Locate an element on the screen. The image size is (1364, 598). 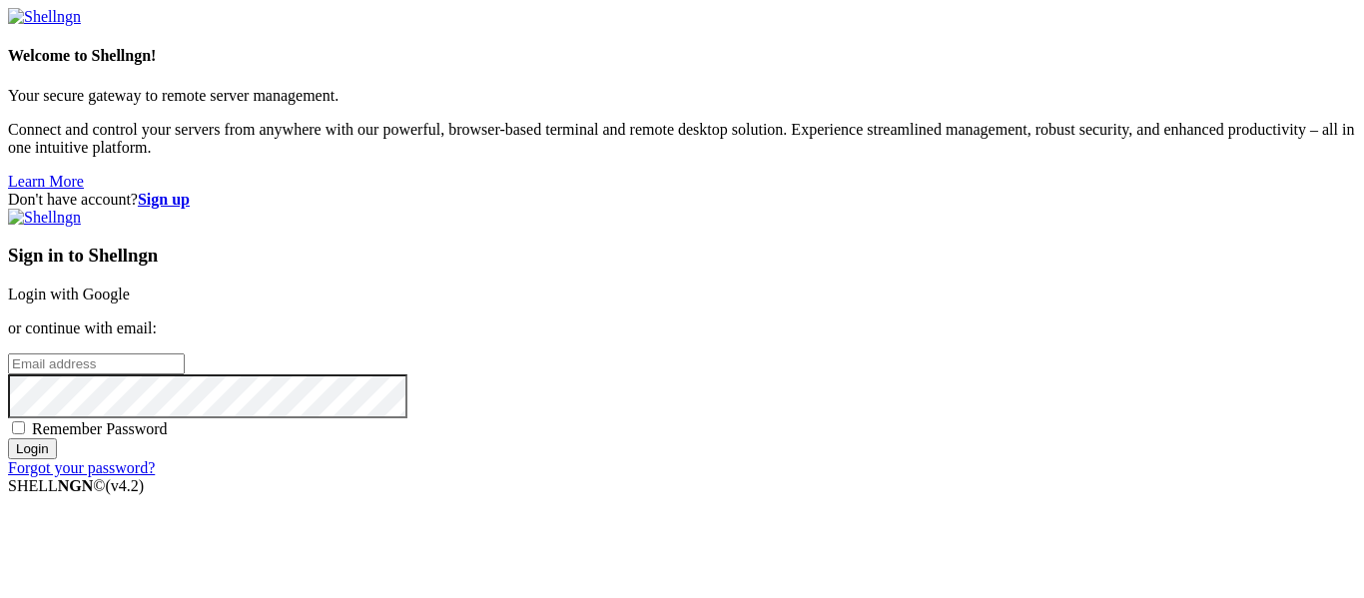
a: Login with Google is located at coordinates (69, 294).